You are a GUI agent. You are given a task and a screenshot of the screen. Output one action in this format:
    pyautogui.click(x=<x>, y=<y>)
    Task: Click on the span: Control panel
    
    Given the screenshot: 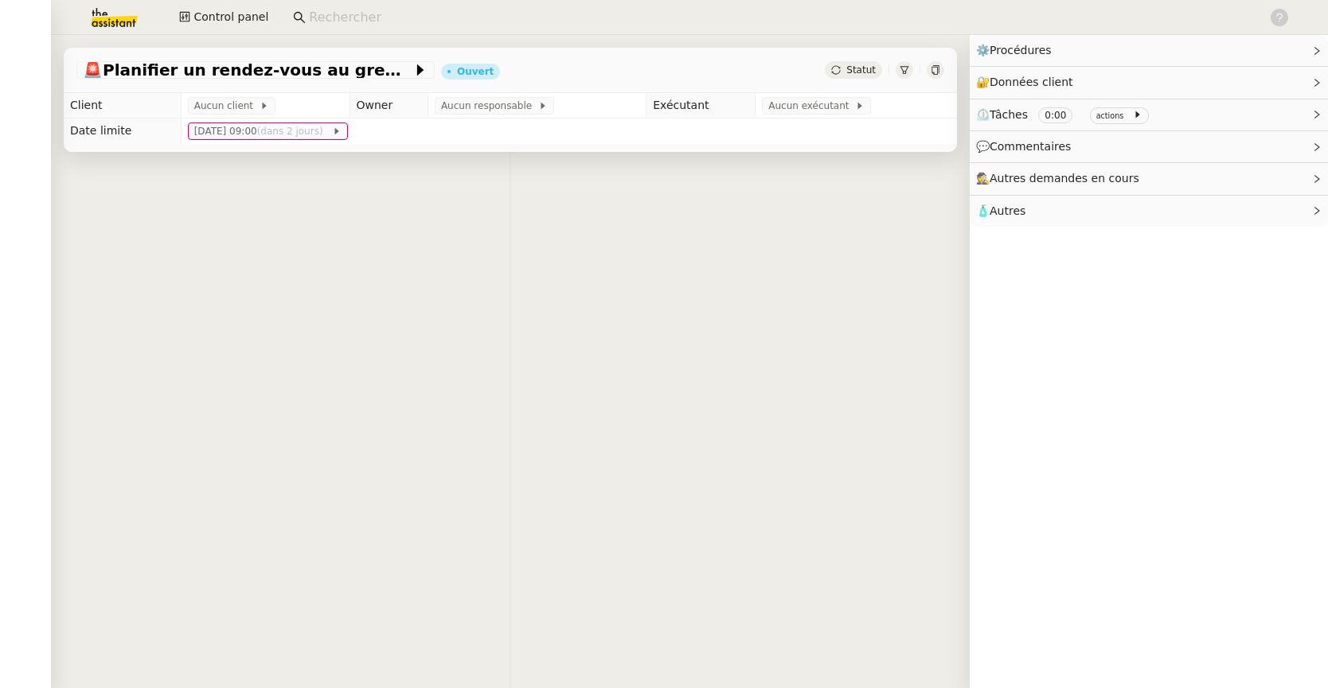 What is the action you would take?
    pyautogui.click(x=231, y=17)
    